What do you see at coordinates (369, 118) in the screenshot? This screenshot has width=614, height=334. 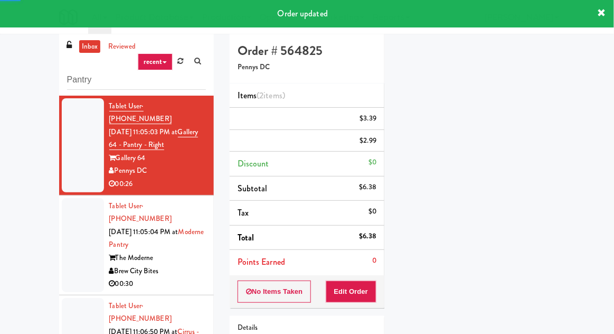 I see `div: $3.39` at bounding box center [369, 118].